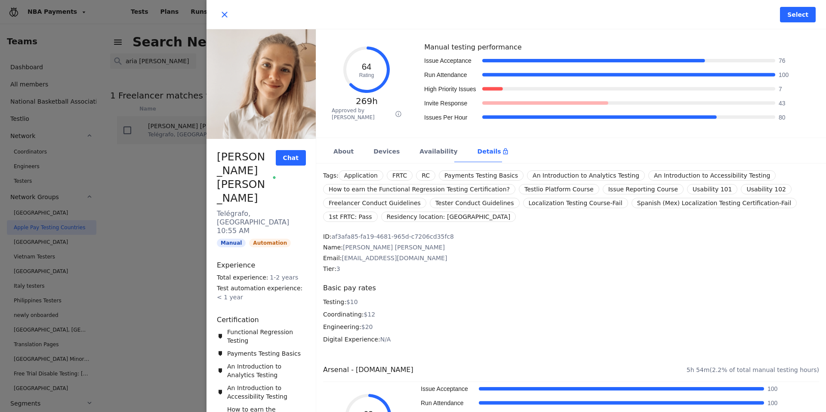  I want to click on span: Tags :, so click(331, 176).